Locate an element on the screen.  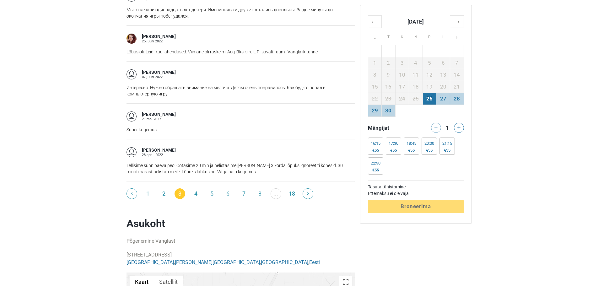
td: 14 is located at coordinates (457, 75).